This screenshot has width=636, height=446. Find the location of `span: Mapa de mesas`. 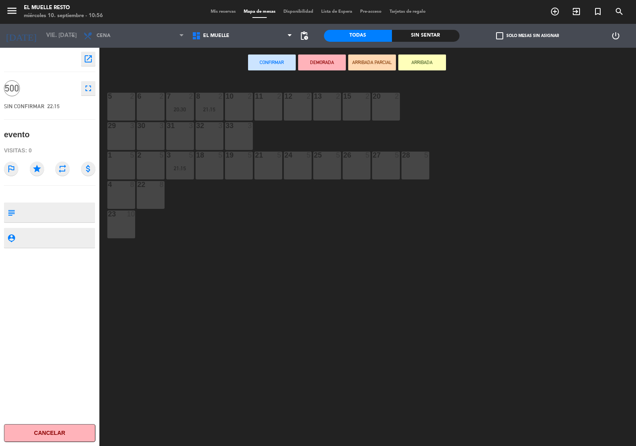

span: Mapa de mesas is located at coordinates (260, 12).